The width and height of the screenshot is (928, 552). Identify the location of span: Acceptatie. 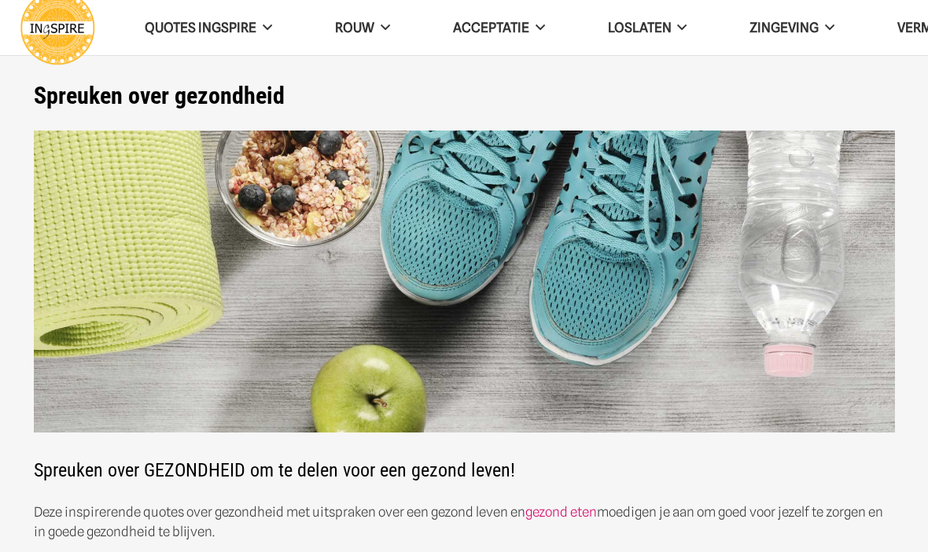
(490, 28).